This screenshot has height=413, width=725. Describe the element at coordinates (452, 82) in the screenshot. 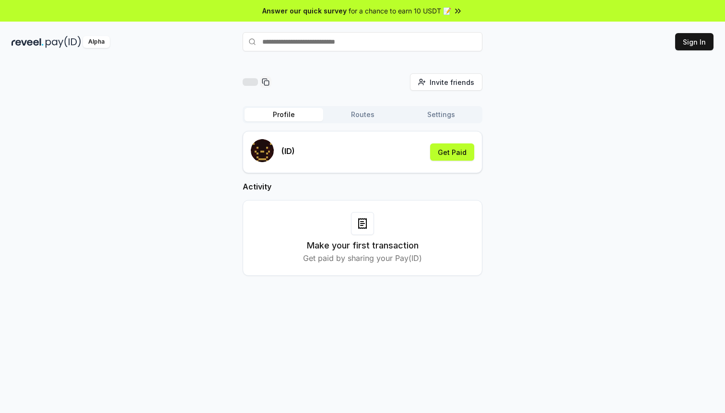

I see `span: Invite friends` at that location.